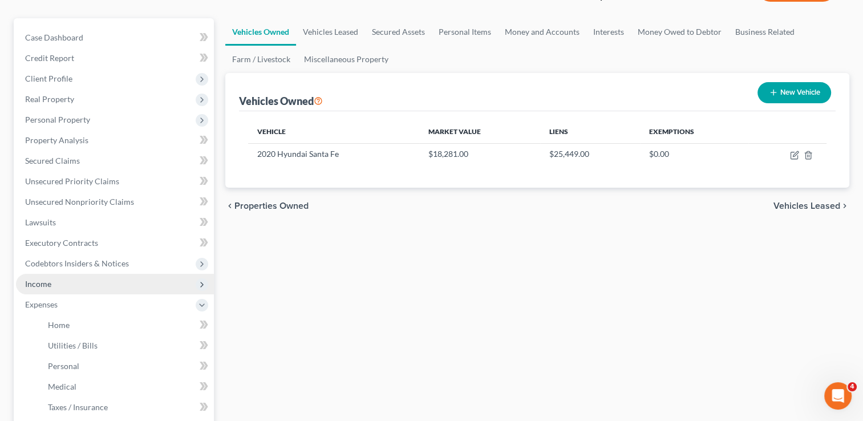  What do you see at coordinates (79, 201) in the screenshot?
I see `span: Unsecured Nonpriority Claims` at bounding box center [79, 201].